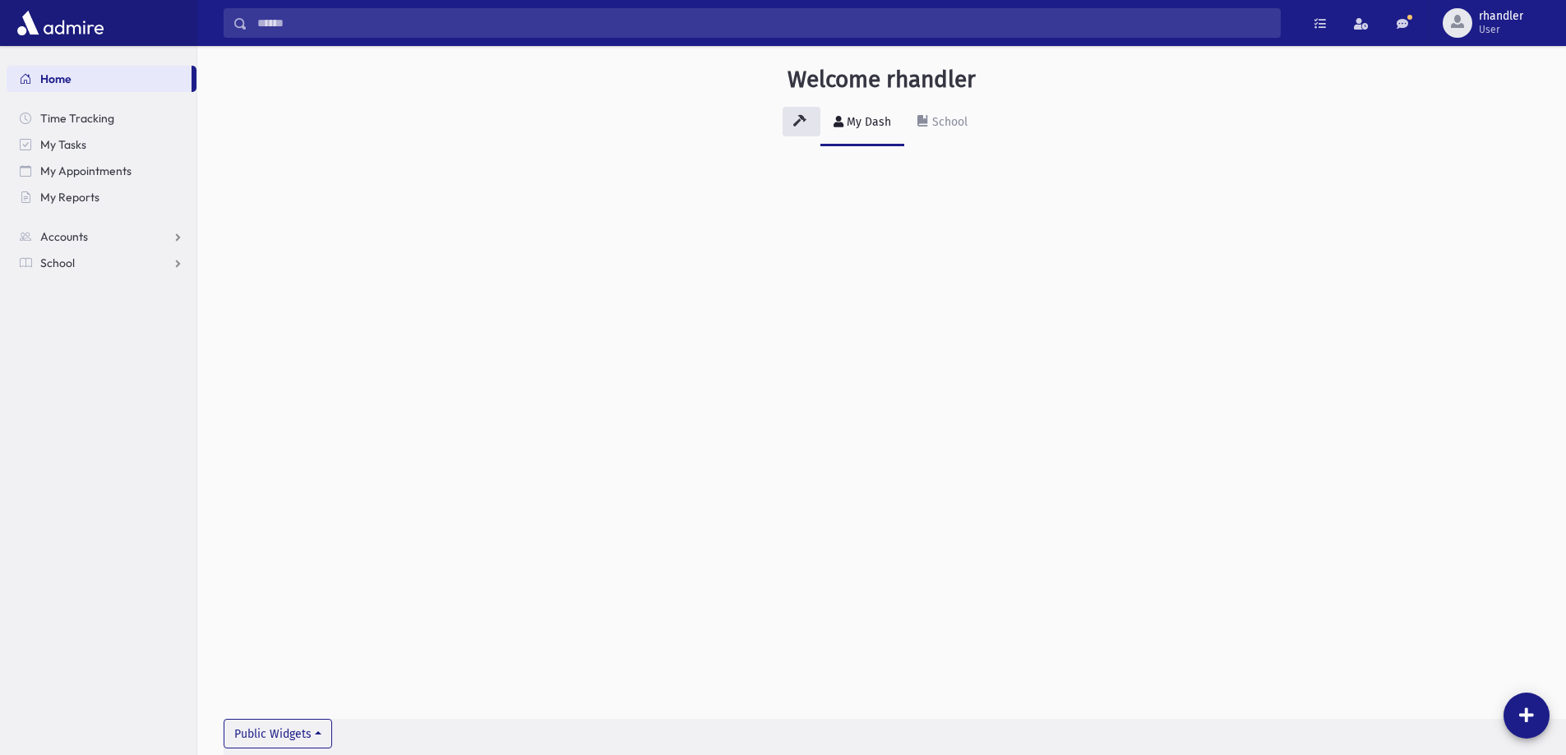  Describe the element at coordinates (881, 80) in the screenshot. I see `h3: Welcome rhandler` at that location.